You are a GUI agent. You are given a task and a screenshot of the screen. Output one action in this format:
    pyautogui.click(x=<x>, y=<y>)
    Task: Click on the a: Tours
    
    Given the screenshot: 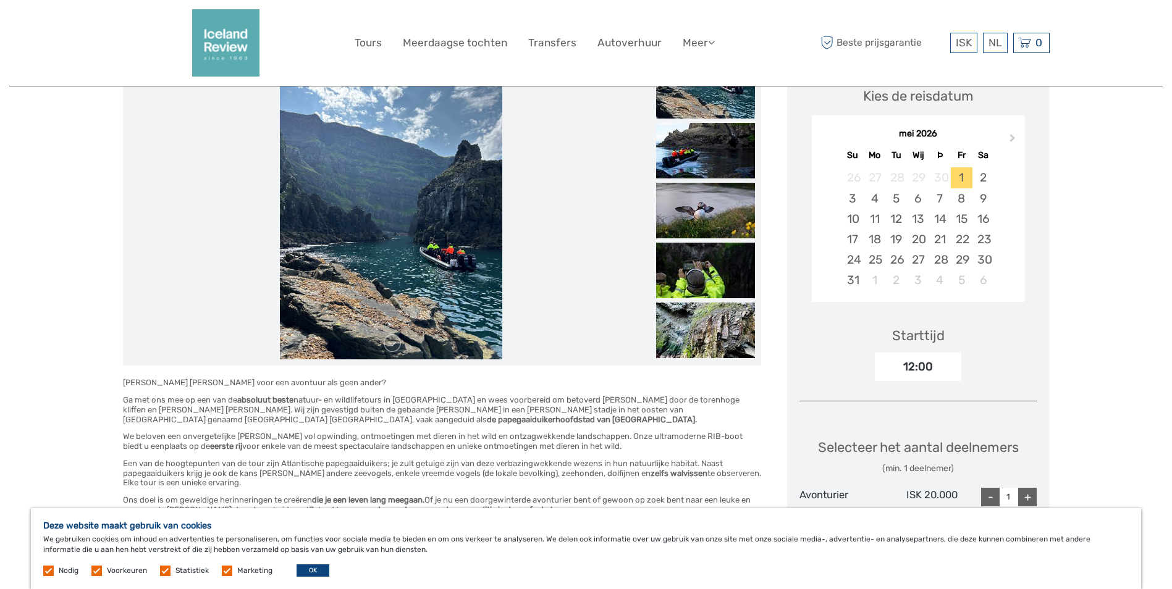 What is the action you would take?
    pyautogui.click(x=368, y=43)
    